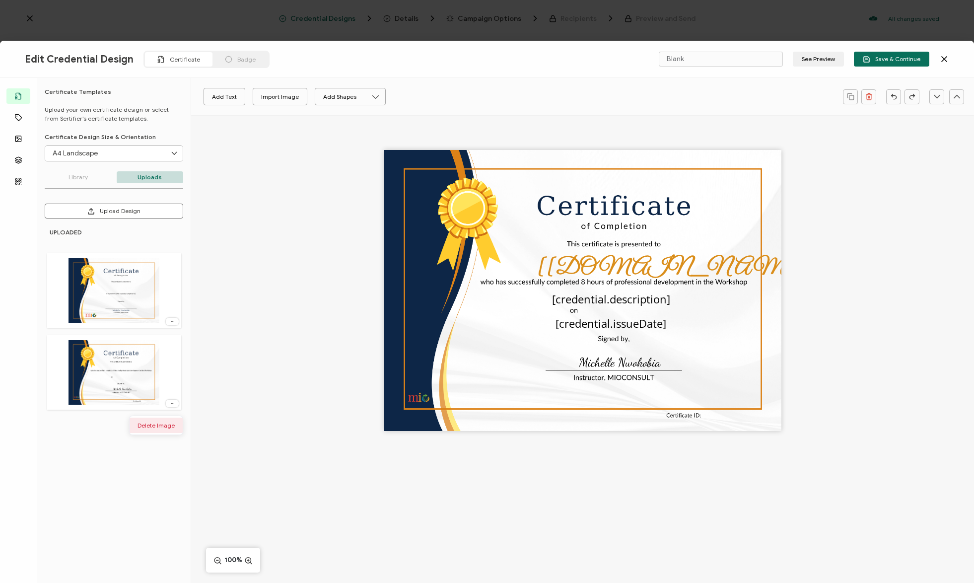  Describe the element at coordinates (156, 425) in the screenshot. I see `span: Delete Image` at that location.